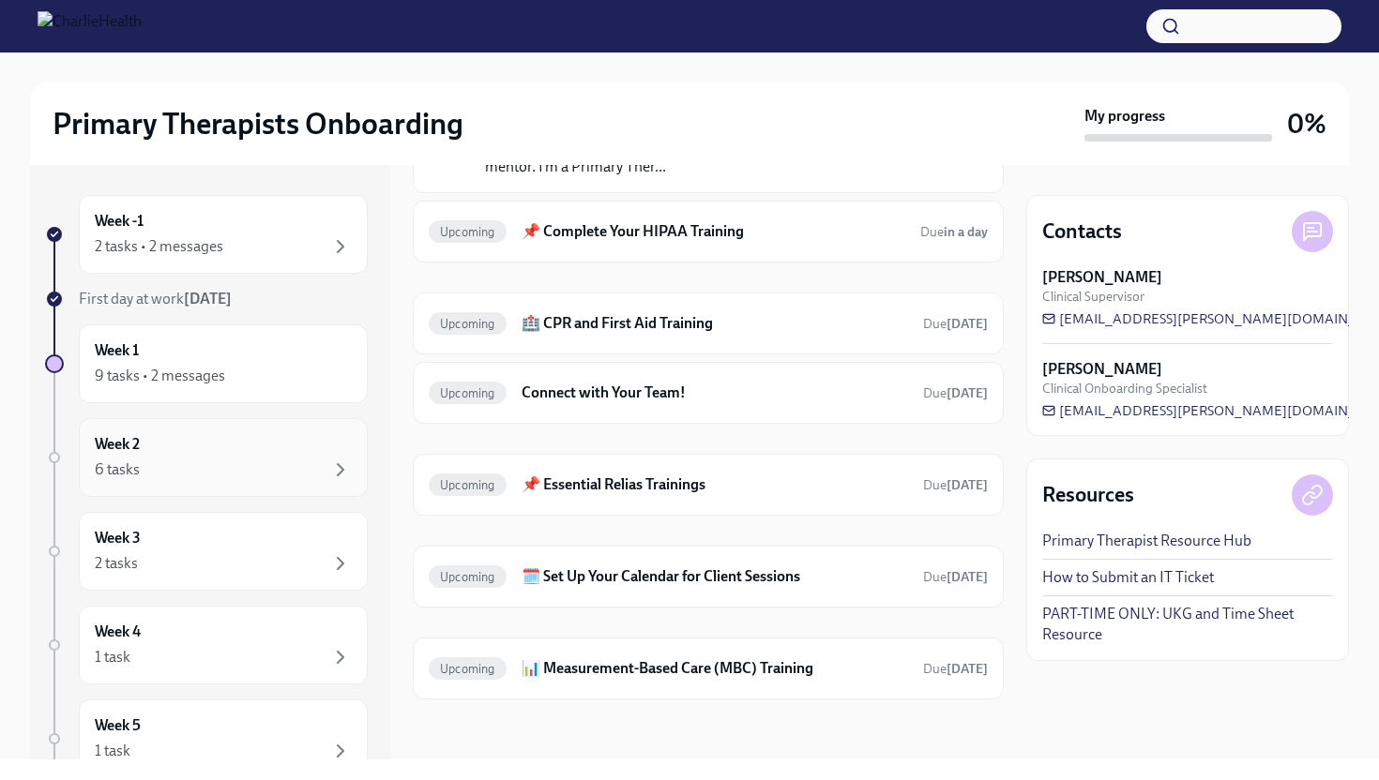  I want to click on span: August 13th, 2025 09:00, so click(954, 232).